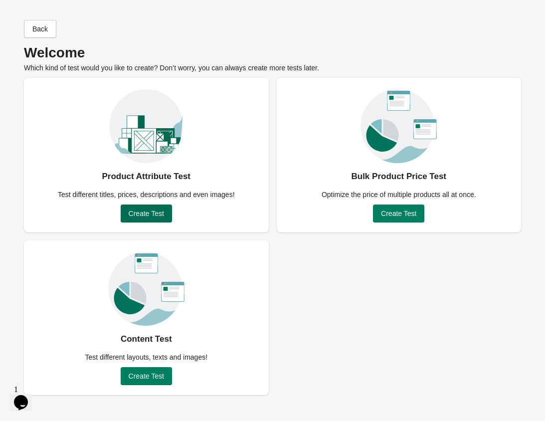  What do you see at coordinates (146, 195) in the screenshot?
I see `div: Test different titles, prices, descriptions and even images!` at bounding box center [146, 195].